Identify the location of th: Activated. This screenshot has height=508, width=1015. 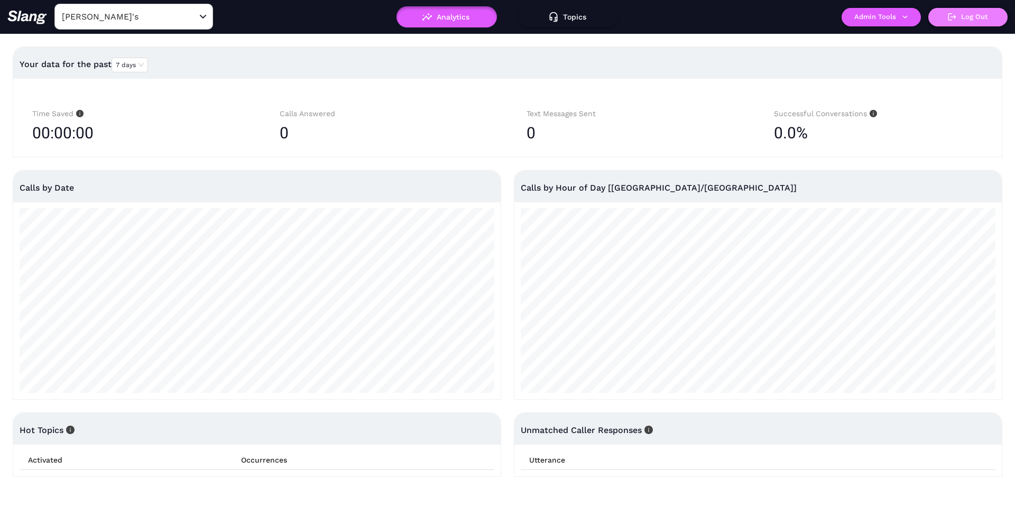
(126, 460).